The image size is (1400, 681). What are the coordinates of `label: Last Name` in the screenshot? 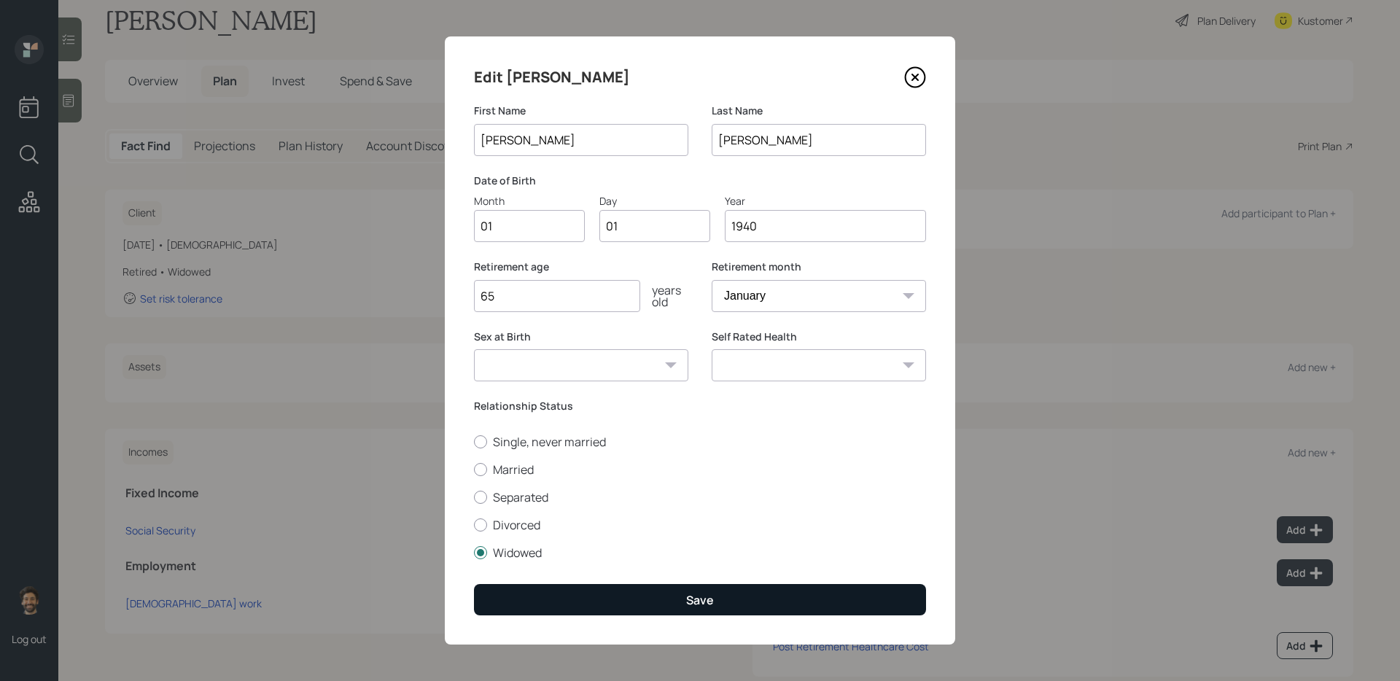 It's located at (819, 111).